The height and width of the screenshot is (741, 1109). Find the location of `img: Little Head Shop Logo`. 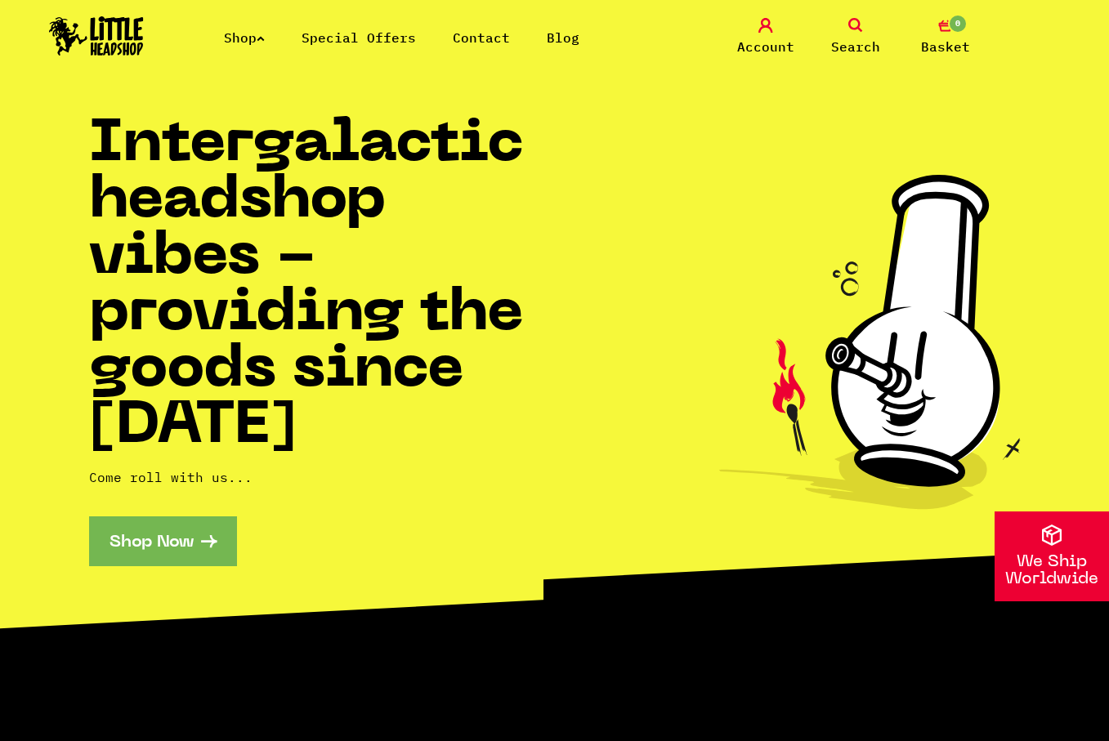

img: Little Head Shop Logo is located at coordinates (96, 36).